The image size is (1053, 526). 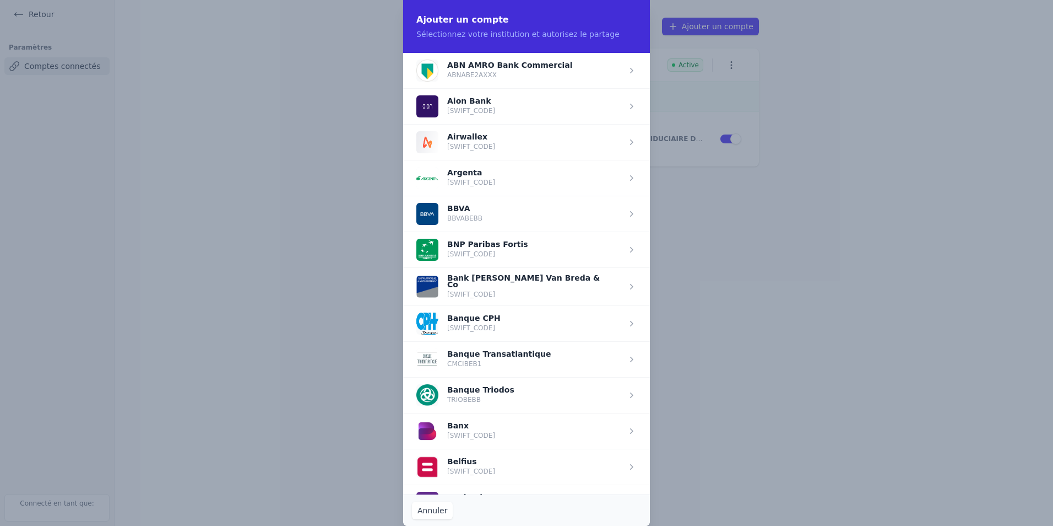 I want to click on p: Sélectionnez votre institution et autorisez le partage, so click(x=527, y=34).